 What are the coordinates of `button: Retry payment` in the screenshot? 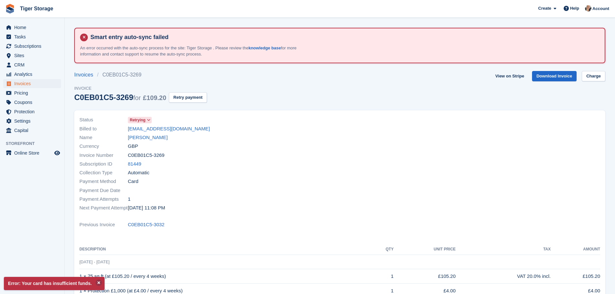 It's located at (188, 97).